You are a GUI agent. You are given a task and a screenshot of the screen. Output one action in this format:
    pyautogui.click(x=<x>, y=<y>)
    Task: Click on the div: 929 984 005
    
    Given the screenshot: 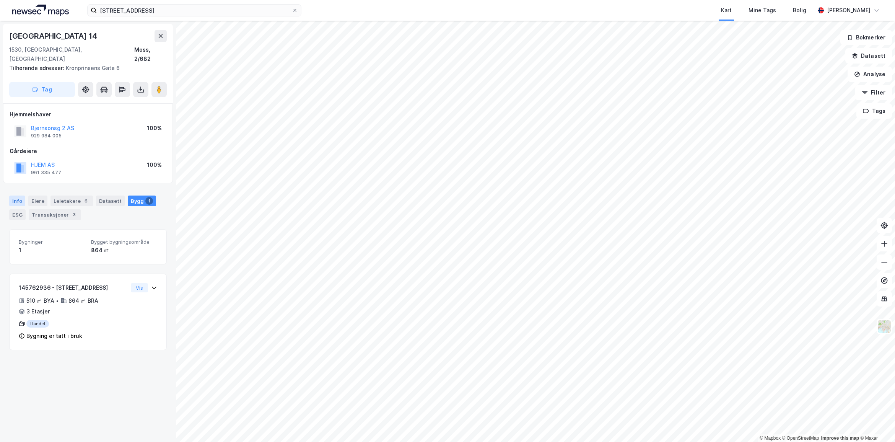 What is the action you would take?
    pyautogui.click(x=46, y=136)
    